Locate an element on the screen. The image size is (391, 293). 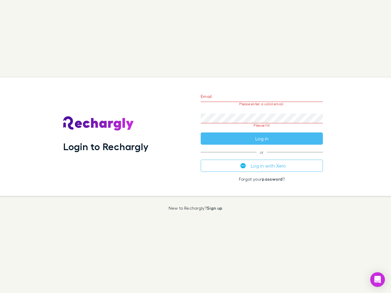
img: Xero's logo is located at coordinates (243, 166).